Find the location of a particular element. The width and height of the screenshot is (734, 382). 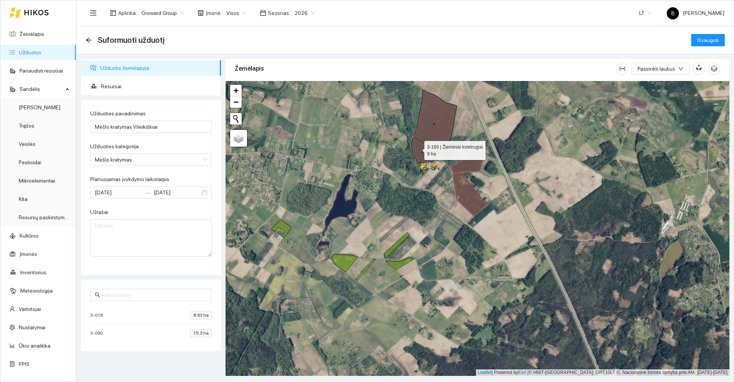

a: Meteorologija is located at coordinates (36, 291).